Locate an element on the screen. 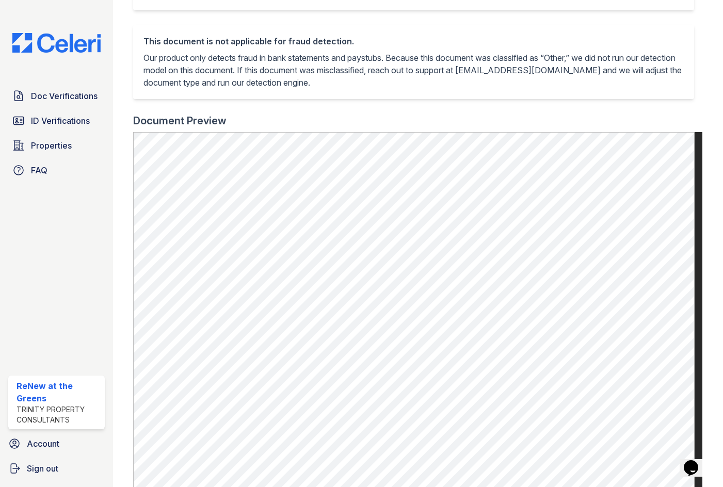 This screenshot has width=723, height=487. span: Doc Verifications is located at coordinates (64, 96).